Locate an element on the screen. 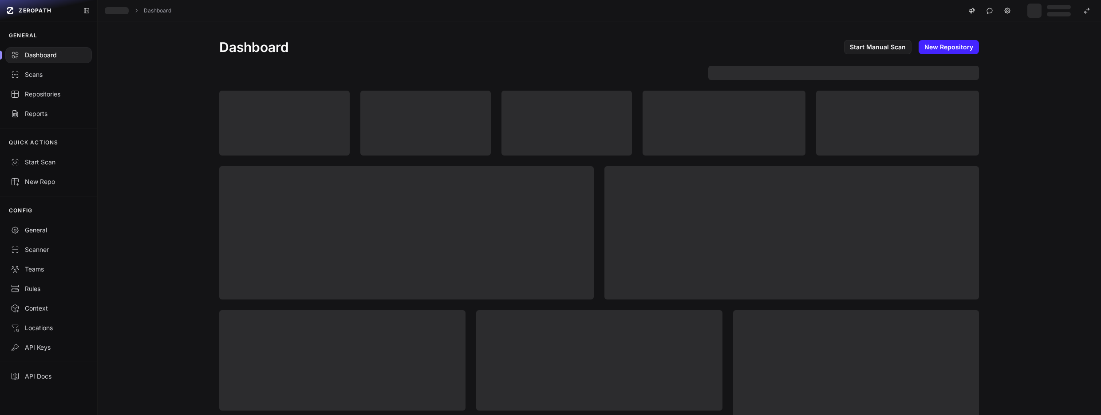 The width and height of the screenshot is (1101, 415). div: Context is located at coordinates (48, 308).